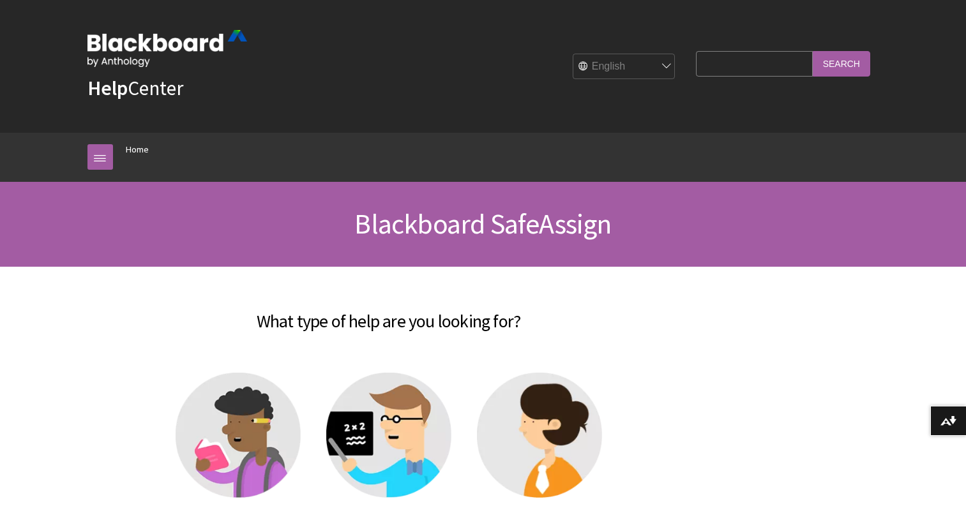 This screenshot has width=966, height=513. I want to click on img: Instructor help, so click(389, 436).